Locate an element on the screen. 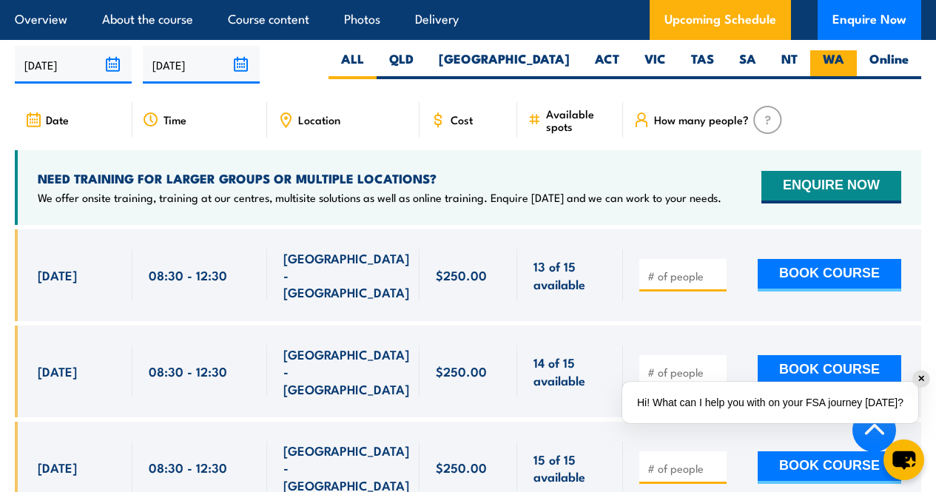 This screenshot has height=492, width=936. span: Time is located at coordinates (175, 119).